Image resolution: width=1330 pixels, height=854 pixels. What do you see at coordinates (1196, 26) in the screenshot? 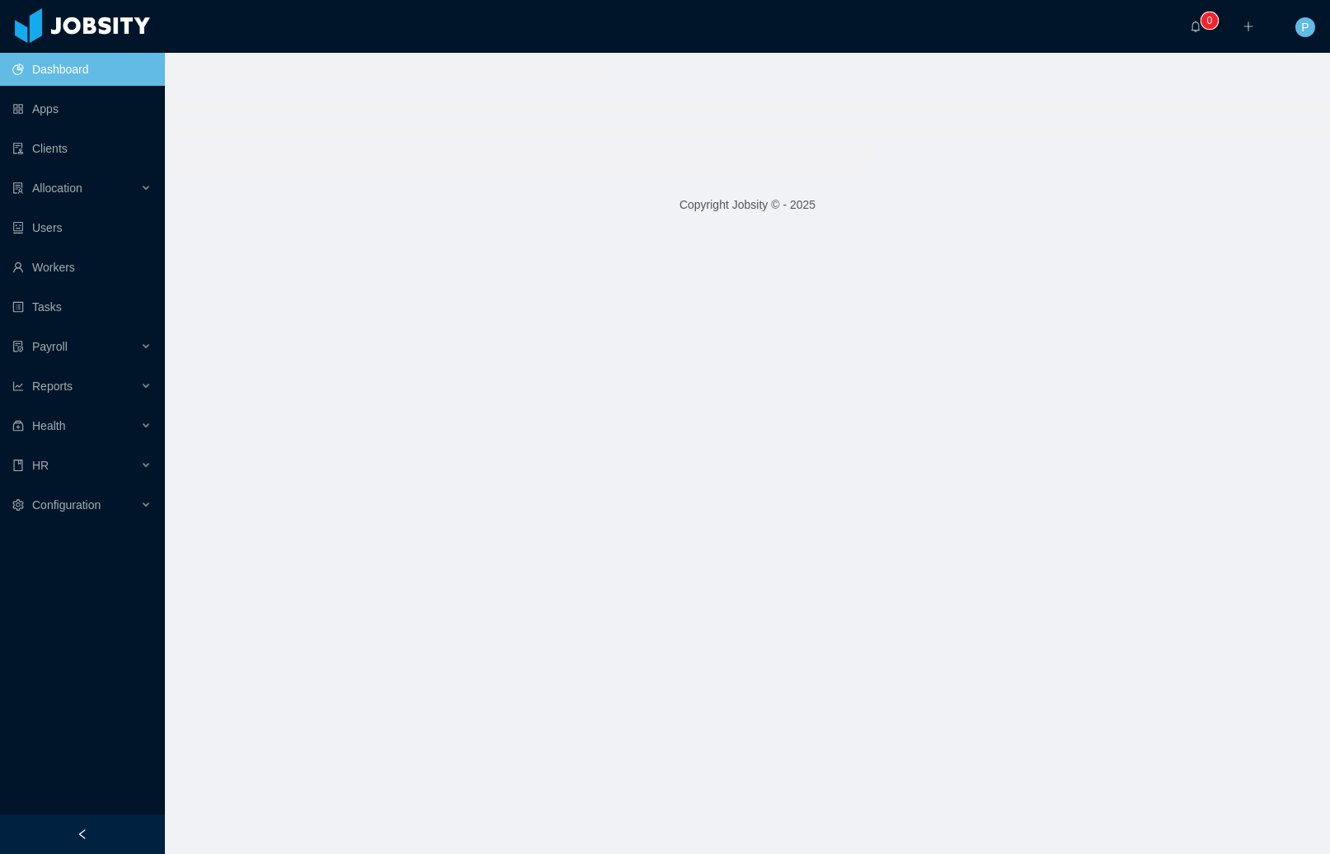
I see `i: icon: bell` at bounding box center [1196, 26].